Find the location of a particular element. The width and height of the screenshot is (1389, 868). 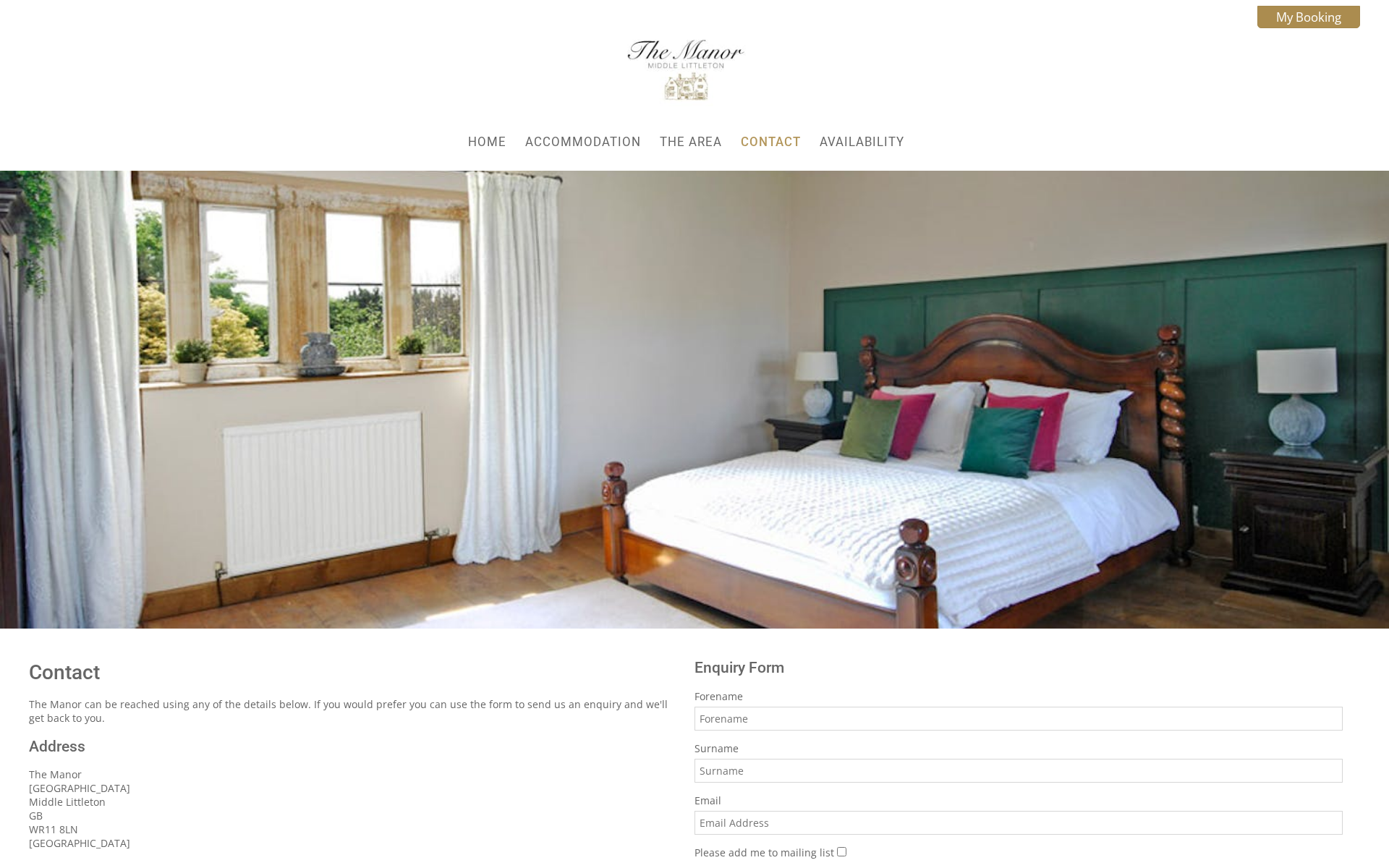

h1: Contact is located at coordinates (353, 672).